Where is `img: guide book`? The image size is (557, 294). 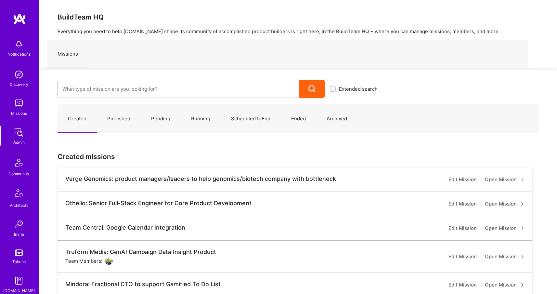
img: guide book is located at coordinates (19, 280).